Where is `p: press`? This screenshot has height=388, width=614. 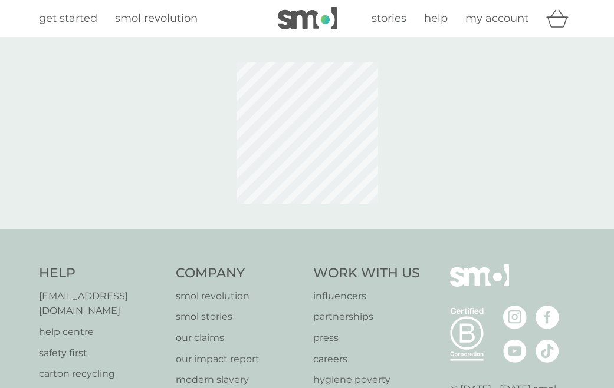 p: press is located at coordinates (366, 338).